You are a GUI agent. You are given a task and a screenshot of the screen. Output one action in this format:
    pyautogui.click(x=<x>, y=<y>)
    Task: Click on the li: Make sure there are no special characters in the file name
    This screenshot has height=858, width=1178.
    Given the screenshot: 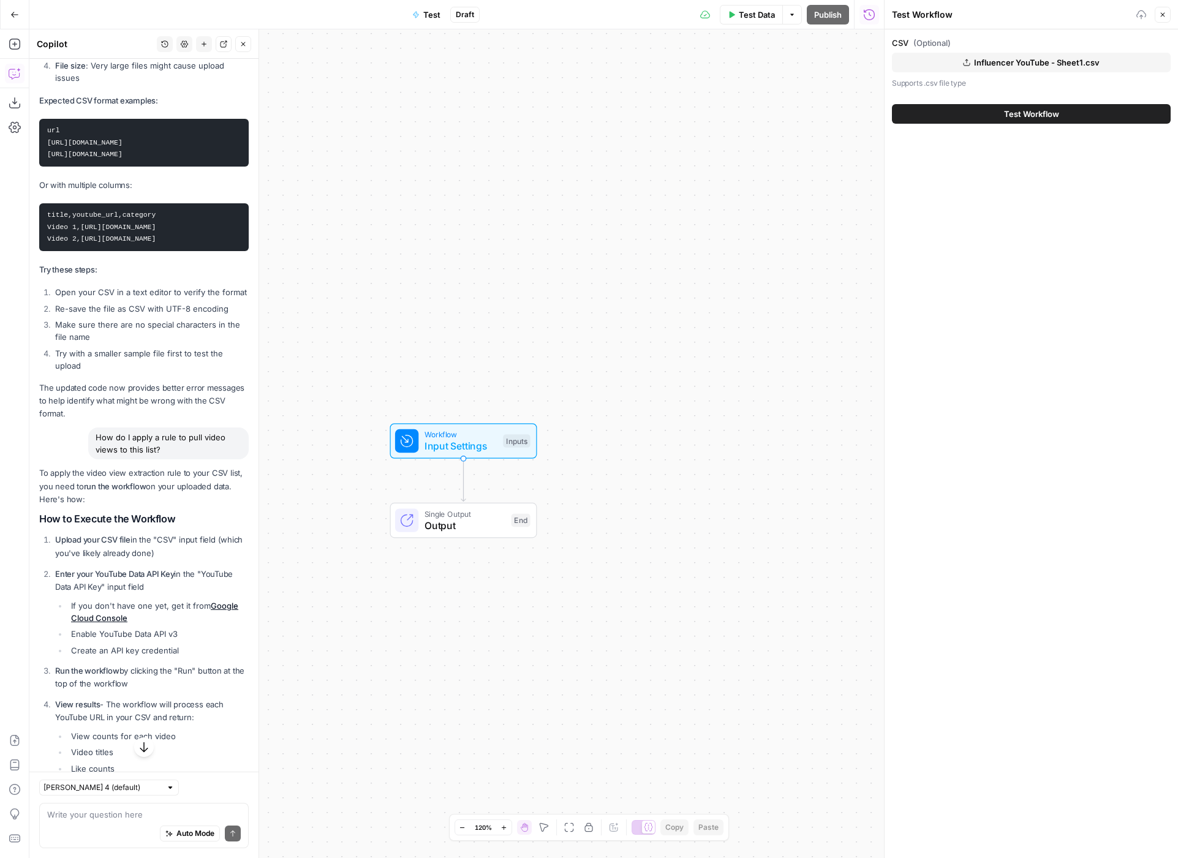 What is the action you would take?
    pyautogui.click(x=150, y=331)
    